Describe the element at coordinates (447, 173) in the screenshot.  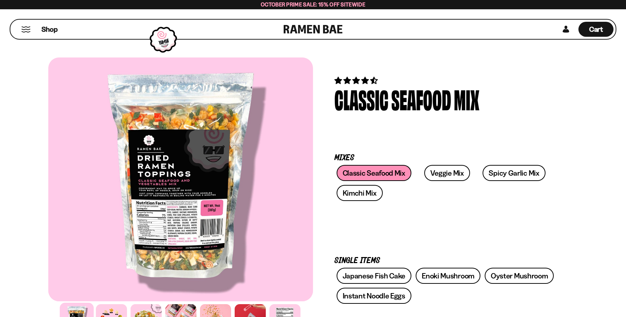
I see `a: Veggie Mix` at that location.